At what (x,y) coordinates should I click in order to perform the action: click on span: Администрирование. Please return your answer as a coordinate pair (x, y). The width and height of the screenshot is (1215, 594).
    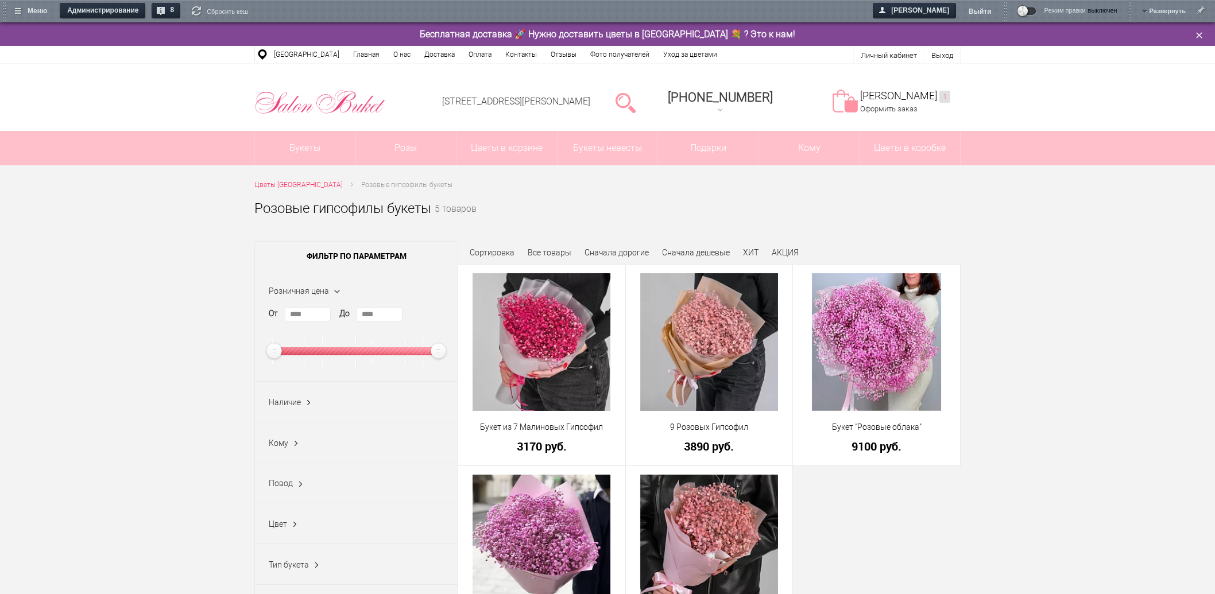
    Looking at the image, I should click on (103, 11).